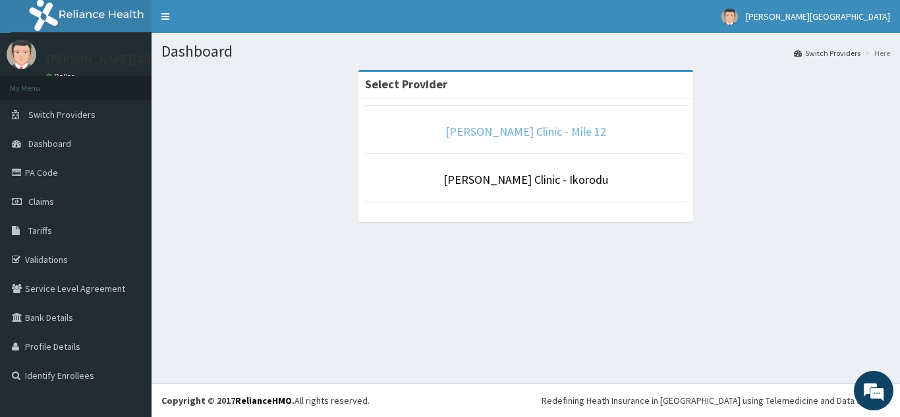  Describe the element at coordinates (49, 144) in the screenshot. I see `span: Dashboard` at that location.